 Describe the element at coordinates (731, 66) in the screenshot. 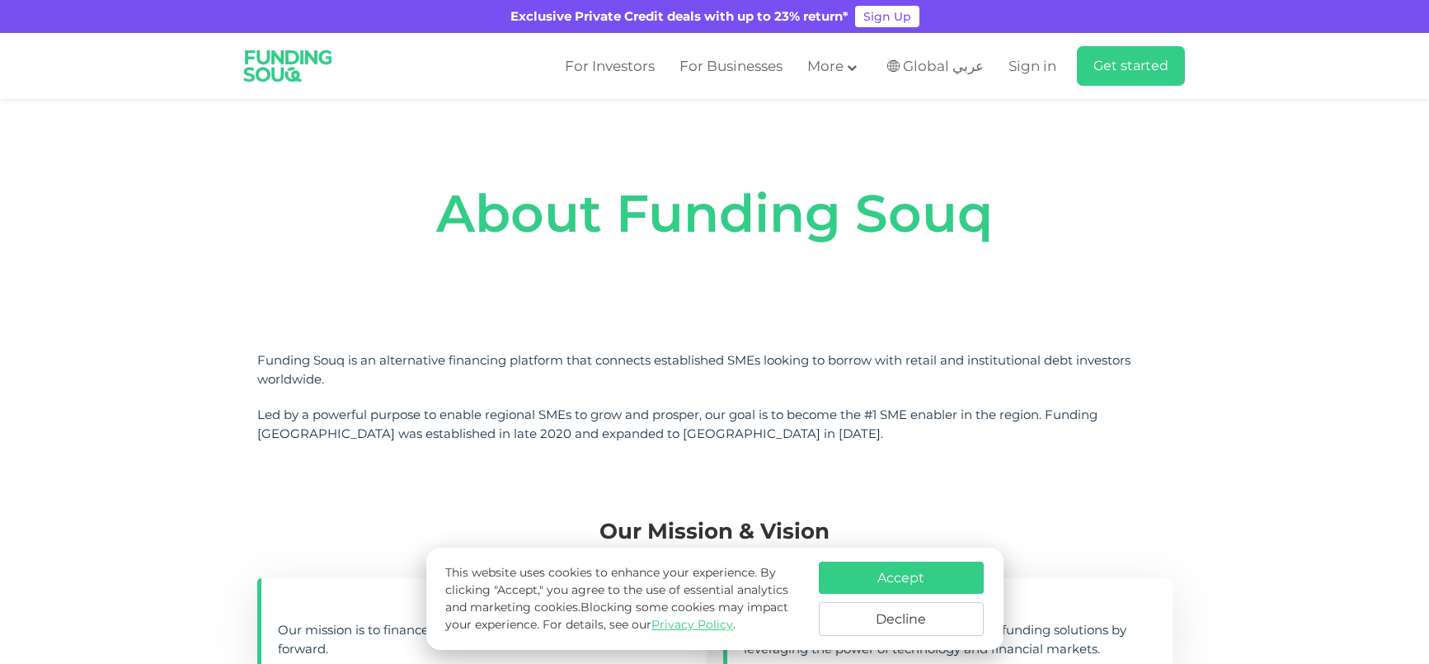

I see `a: For Businesses` at that location.